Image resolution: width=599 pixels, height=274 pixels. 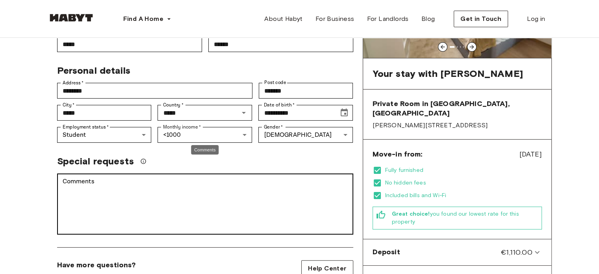 What do you see at coordinates (104, 135) in the screenshot?
I see `div: Student` at bounding box center [104, 135].